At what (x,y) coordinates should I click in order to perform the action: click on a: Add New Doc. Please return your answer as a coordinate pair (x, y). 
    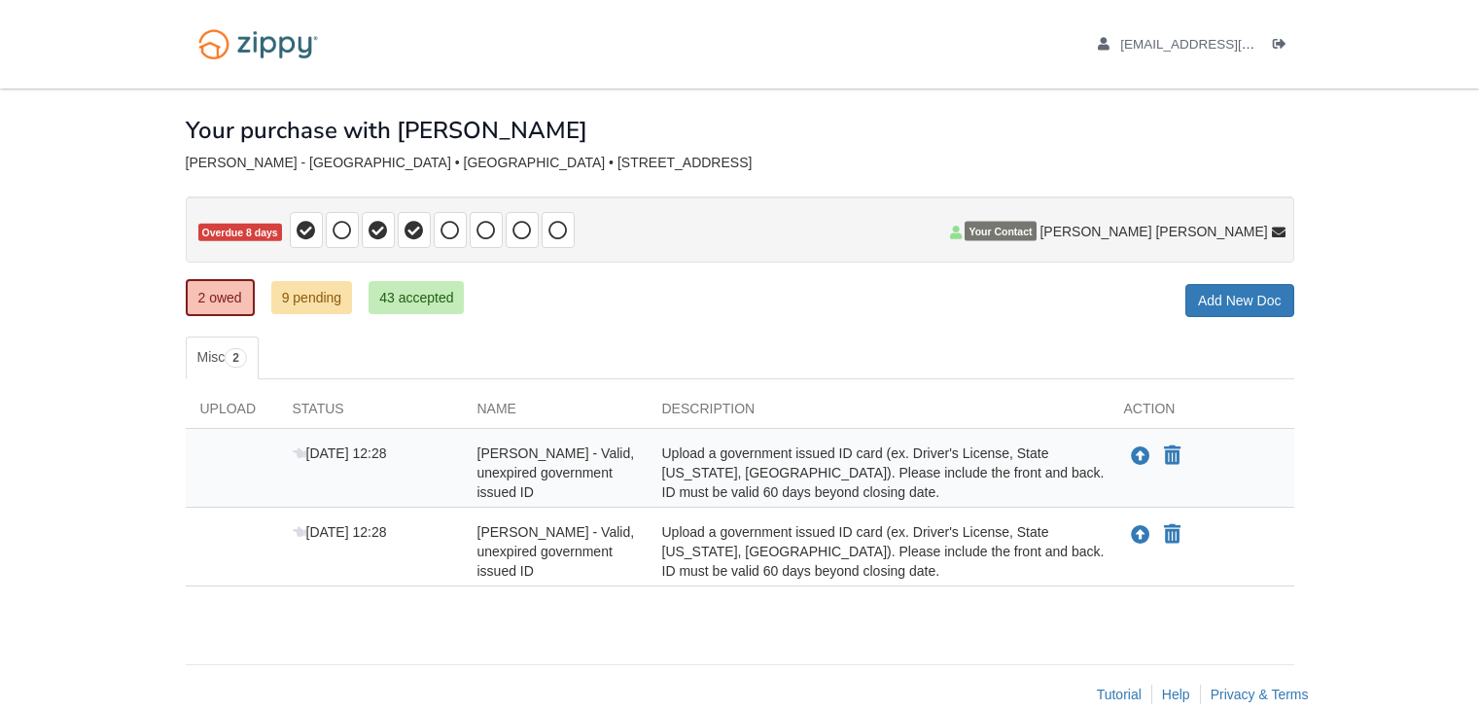
    Looking at the image, I should click on (1240, 300).